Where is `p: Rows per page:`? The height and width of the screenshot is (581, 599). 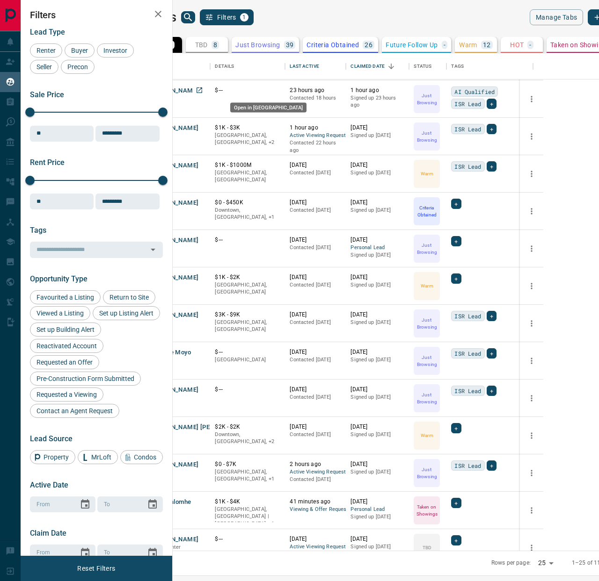 p: Rows per page: is located at coordinates (511, 563).